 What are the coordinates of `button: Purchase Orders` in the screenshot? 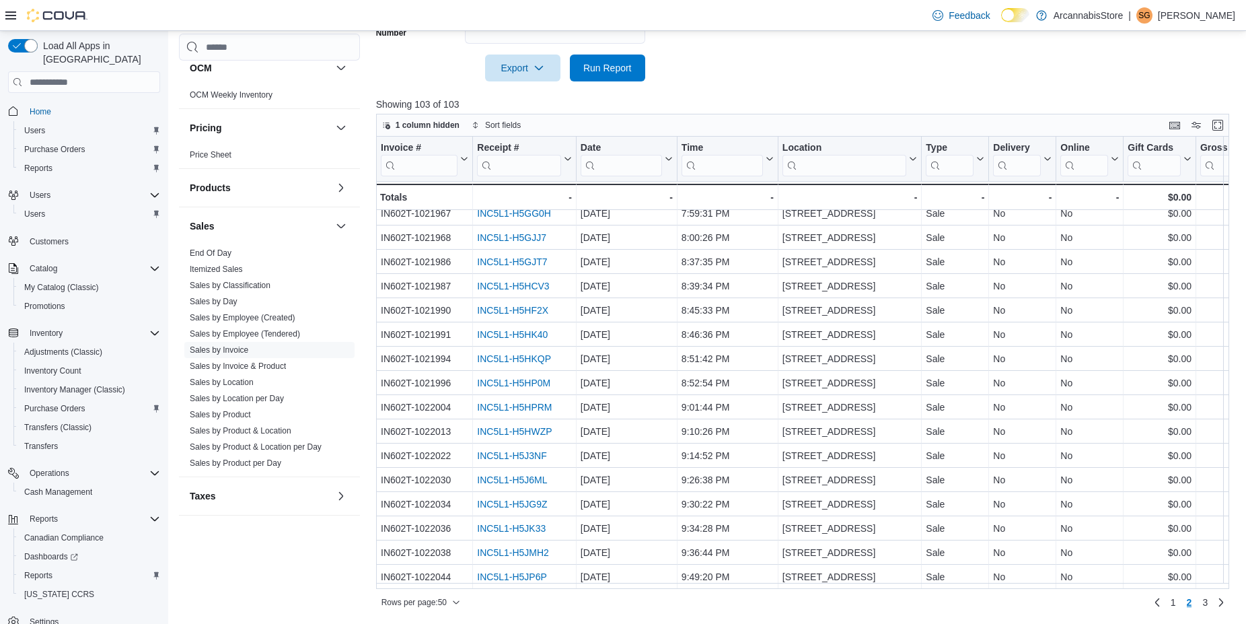 It's located at (89, 149).